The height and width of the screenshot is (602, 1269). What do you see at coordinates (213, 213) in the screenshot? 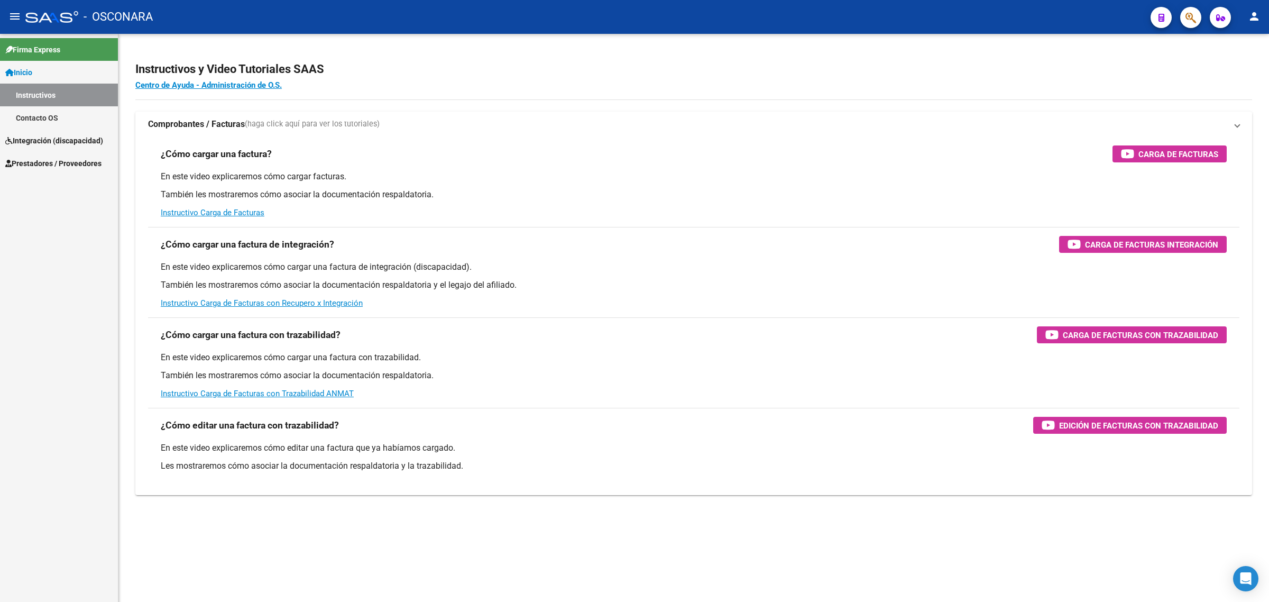
I see `a: Instructivo Carga de Facturas` at bounding box center [213, 213].